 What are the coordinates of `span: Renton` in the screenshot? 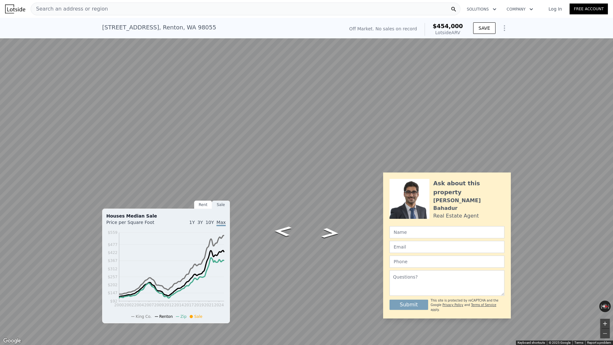 It's located at (166, 316).